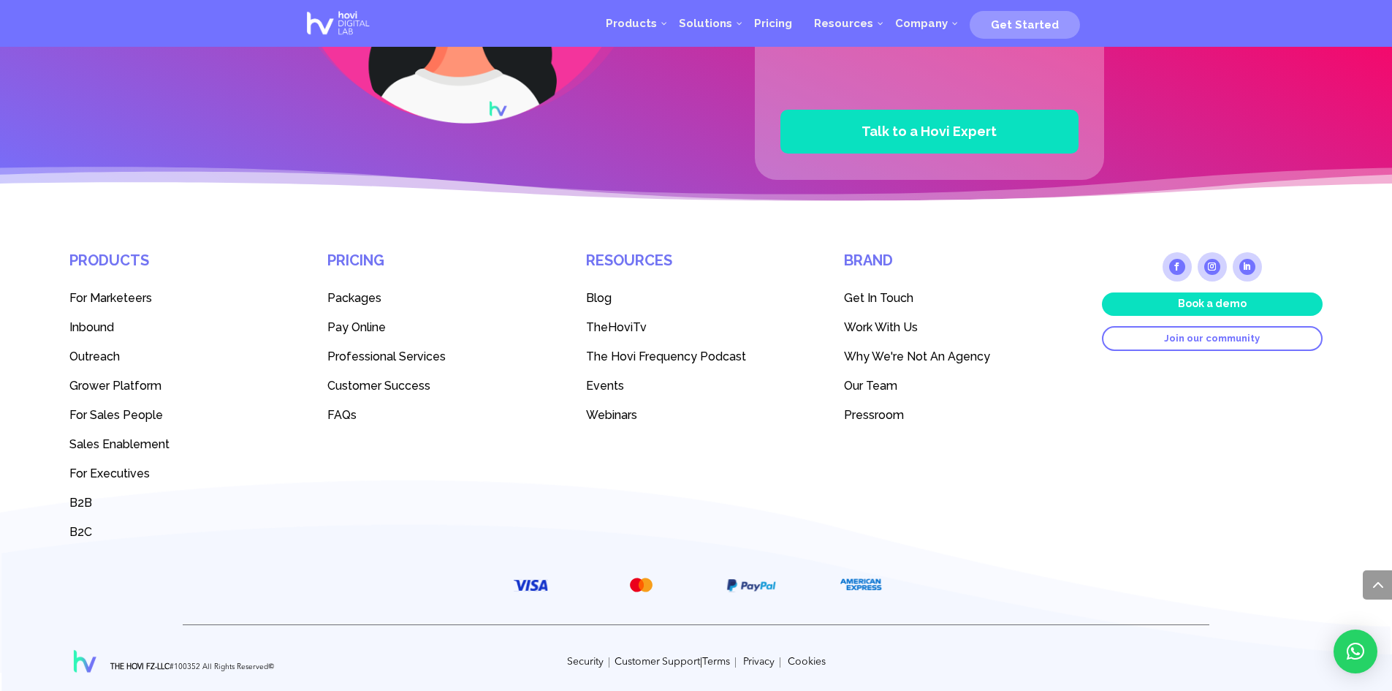 The image size is (1392, 691). Describe the element at coordinates (632, 23) in the screenshot. I see `a: Products` at that location.